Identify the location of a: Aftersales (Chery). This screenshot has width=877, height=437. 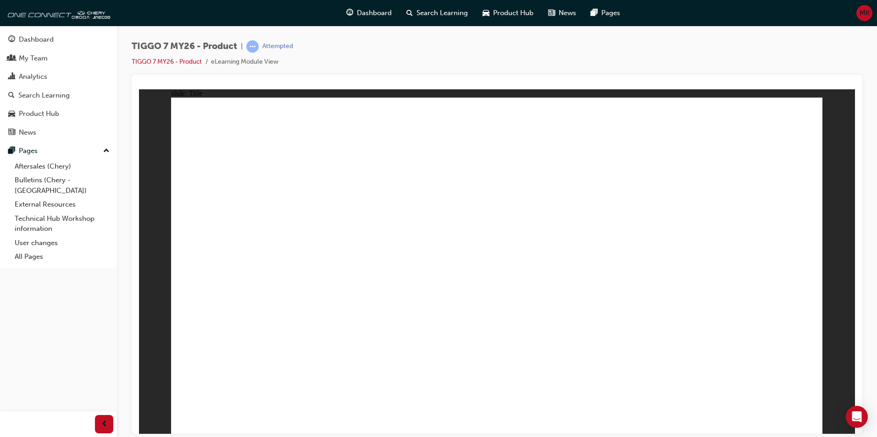
(62, 166).